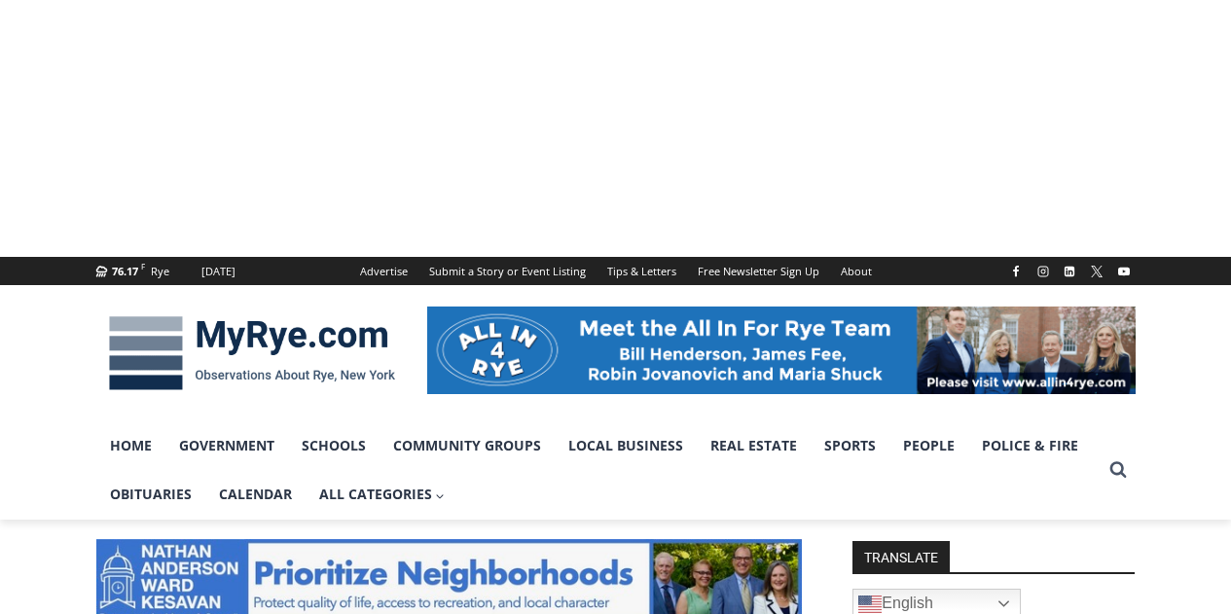  Describe the element at coordinates (598, 470) in the screenshot. I see `nav: Primary Navigation` at that location.